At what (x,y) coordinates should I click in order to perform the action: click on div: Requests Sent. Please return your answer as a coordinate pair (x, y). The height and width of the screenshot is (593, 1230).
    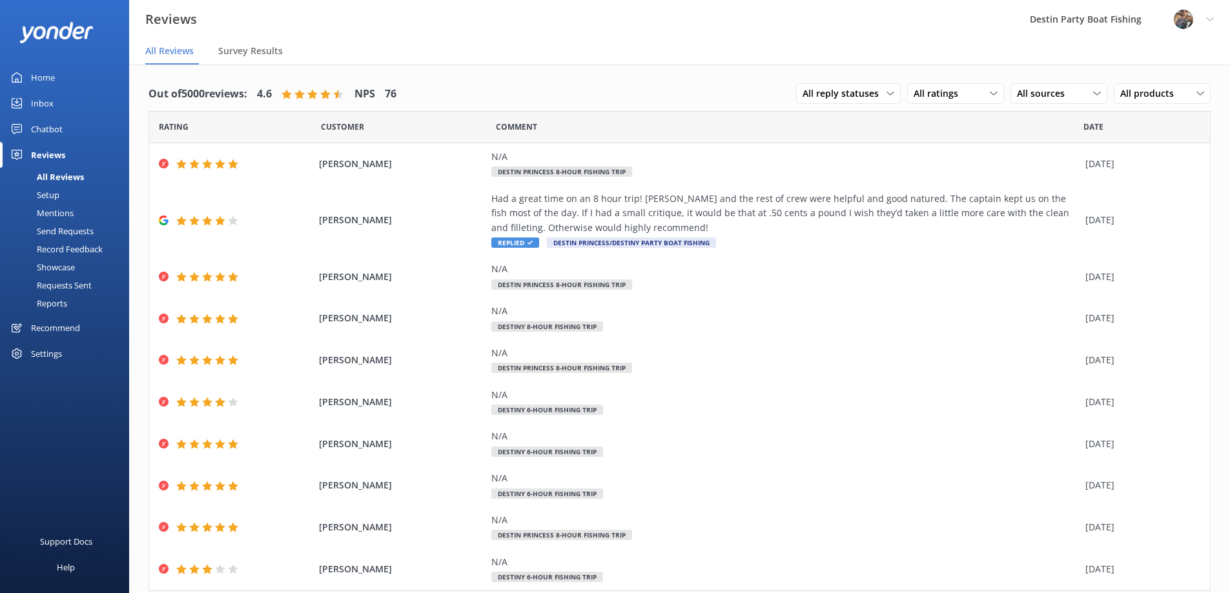
    Looking at the image, I should click on (50, 285).